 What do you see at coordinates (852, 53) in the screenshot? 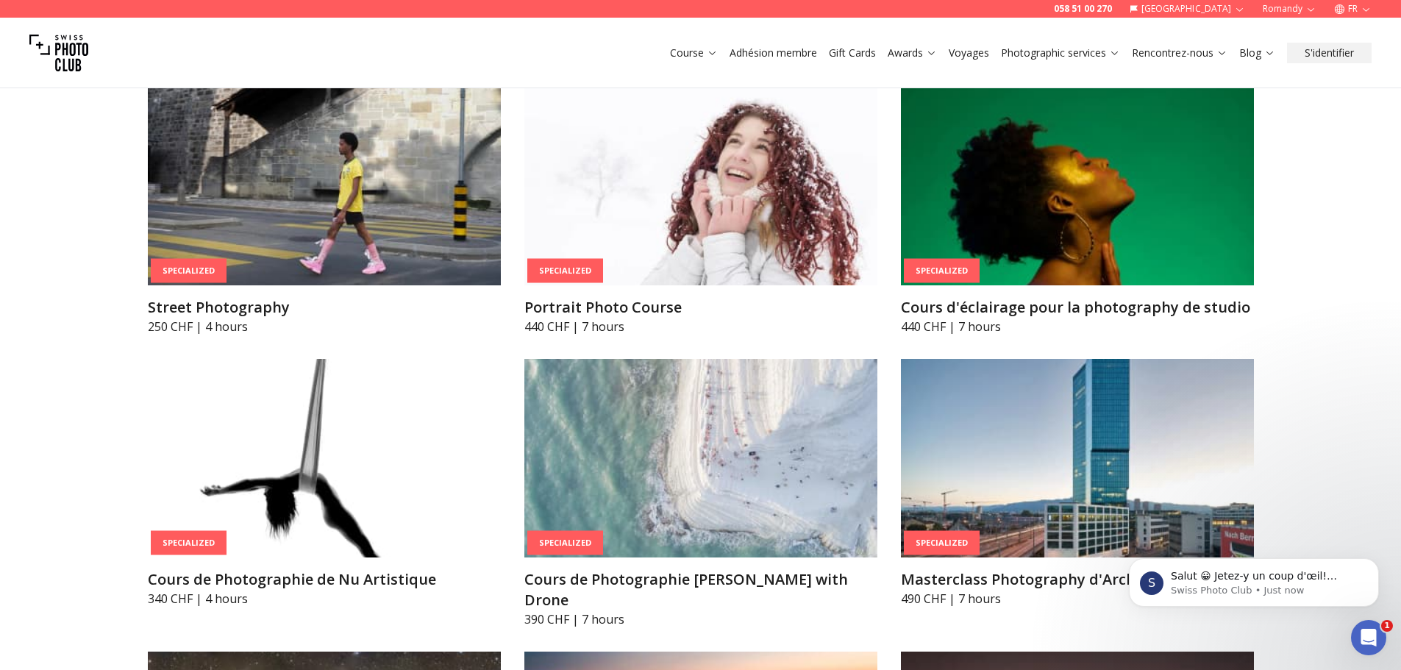
I see `a: Gift Cards` at bounding box center [852, 53].